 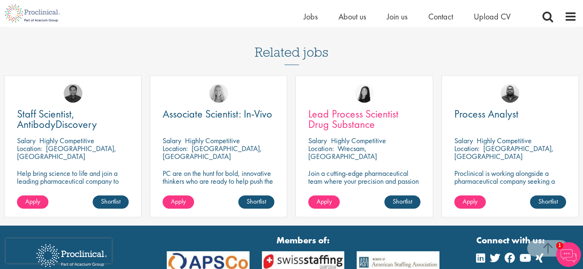 What do you see at coordinates (569, 255) in the screenshot?
I see `img: Chatbot` at bounding box center [569, 255].